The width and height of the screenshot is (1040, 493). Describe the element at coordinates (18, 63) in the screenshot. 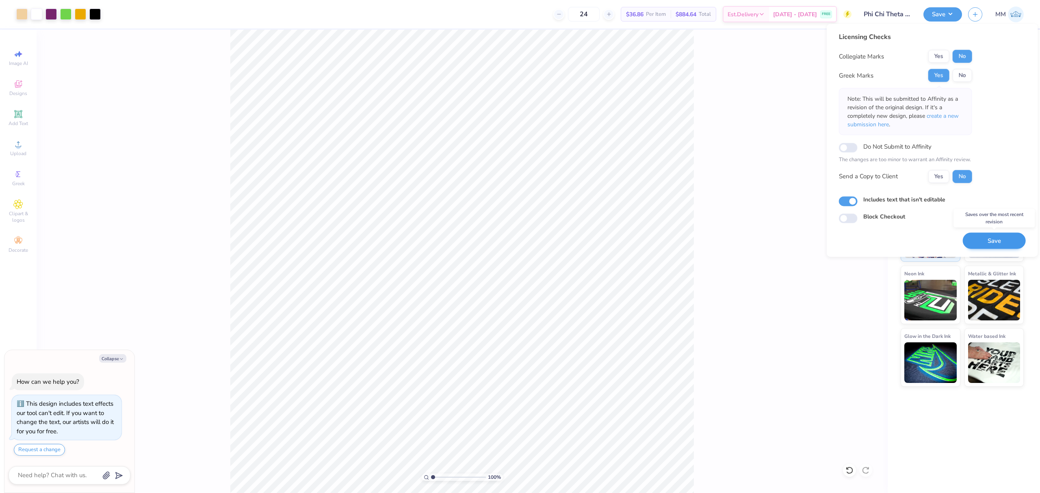

I see `span: Image AI` at that location.